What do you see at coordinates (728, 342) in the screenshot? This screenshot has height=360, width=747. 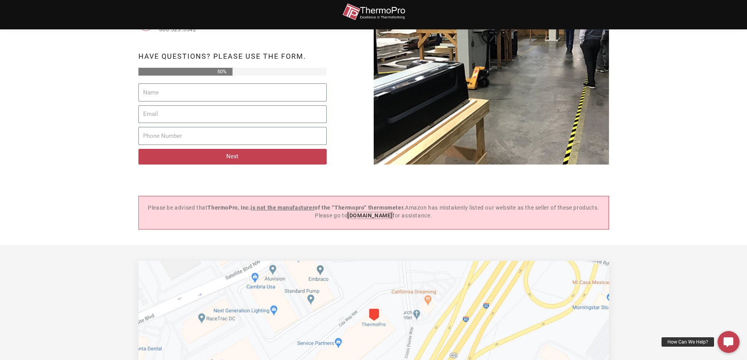 I see `a: How Can We Help?` at bounding box center [728, 342].